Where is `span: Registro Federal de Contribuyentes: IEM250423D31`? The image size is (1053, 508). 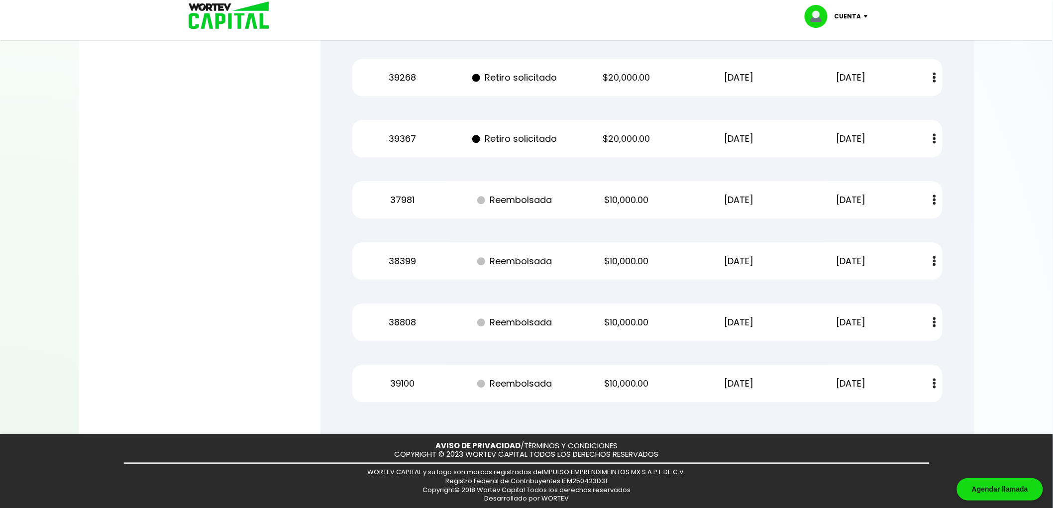 span: Registro Federal de Contribuyentes: IEM250423D31 is located at coordinates (526, 481).